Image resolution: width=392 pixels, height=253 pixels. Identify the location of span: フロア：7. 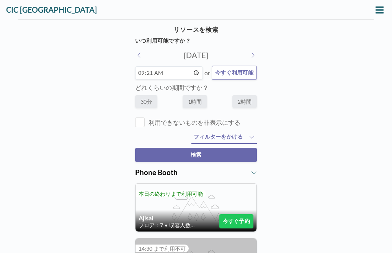
(151, 225).